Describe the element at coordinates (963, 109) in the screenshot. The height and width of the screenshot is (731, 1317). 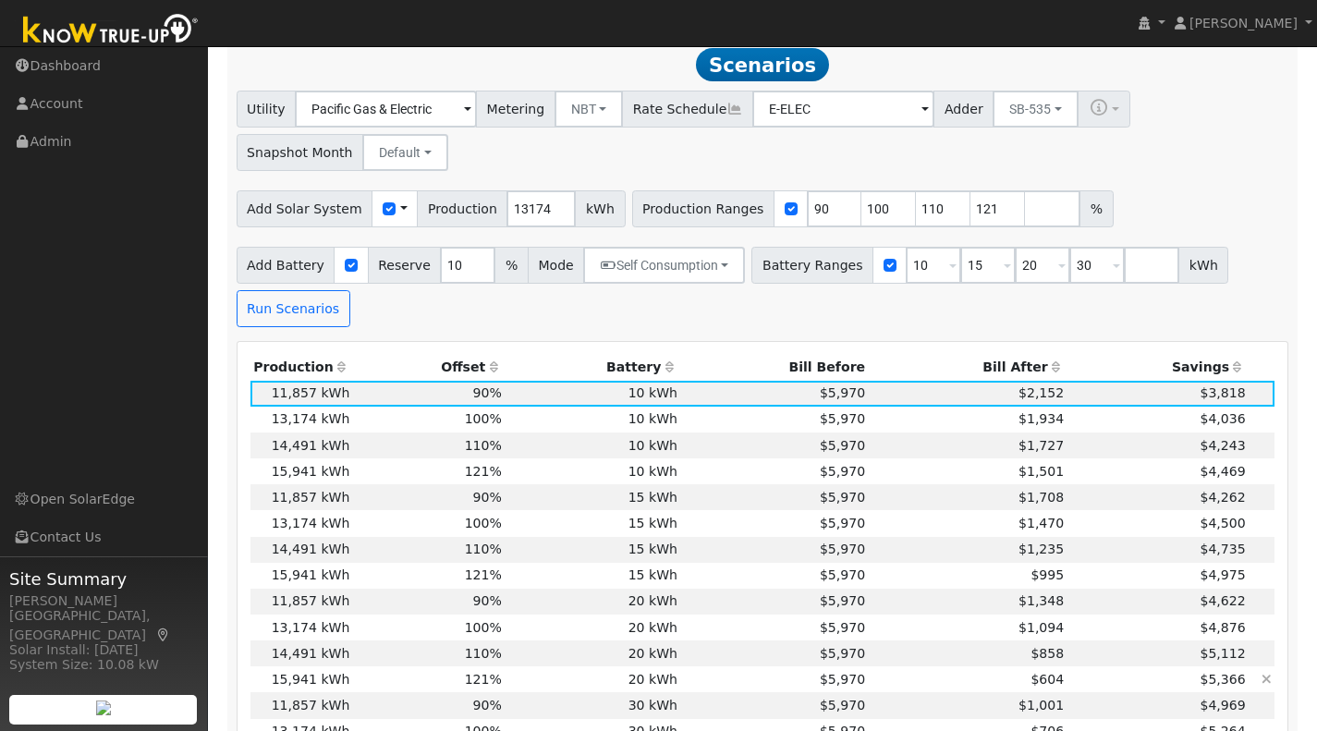
I see `span: Adder` at that location.